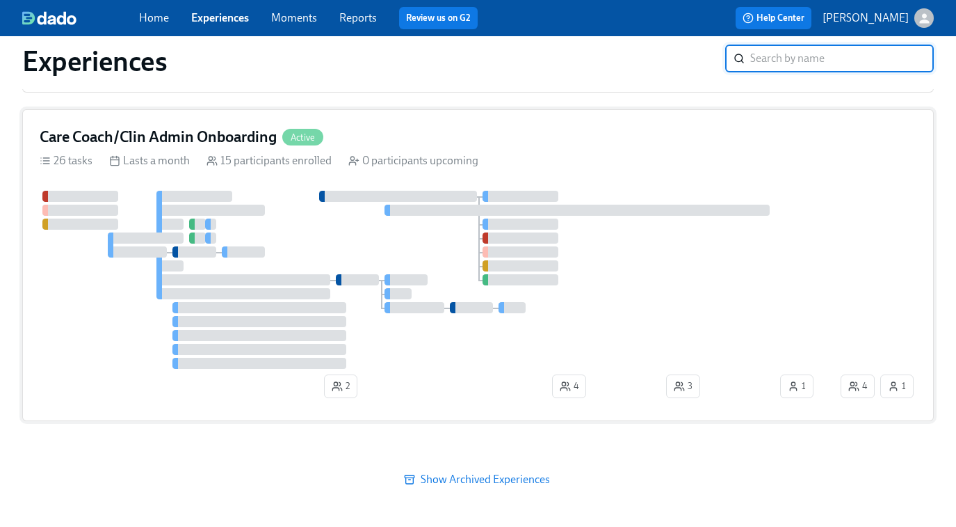 Image resolution: width=956 pixels, height=527 pixels. Describe the element at coordinates (774, 18) in the screenshot. I see `button: Help Center` at that location.